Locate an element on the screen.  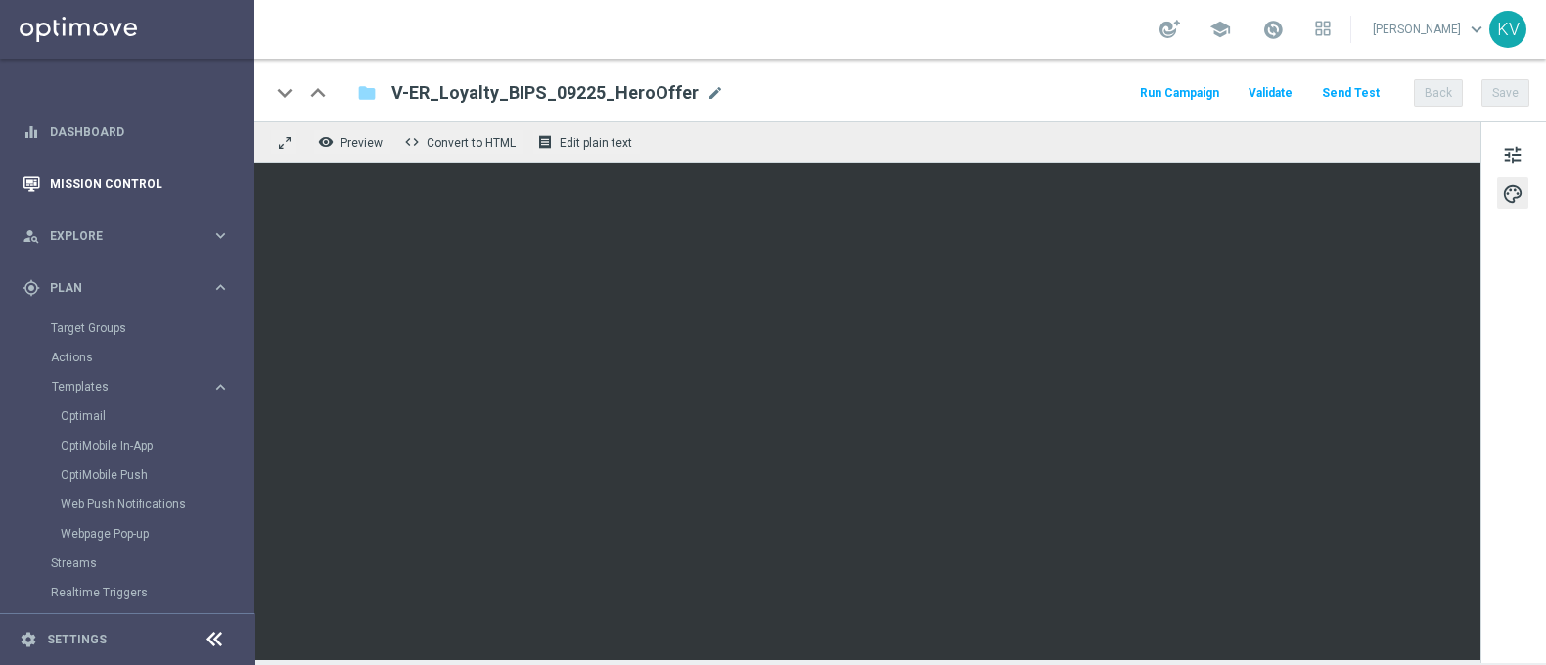
a: Realtime Triggers is located at coordinates (127, 592).